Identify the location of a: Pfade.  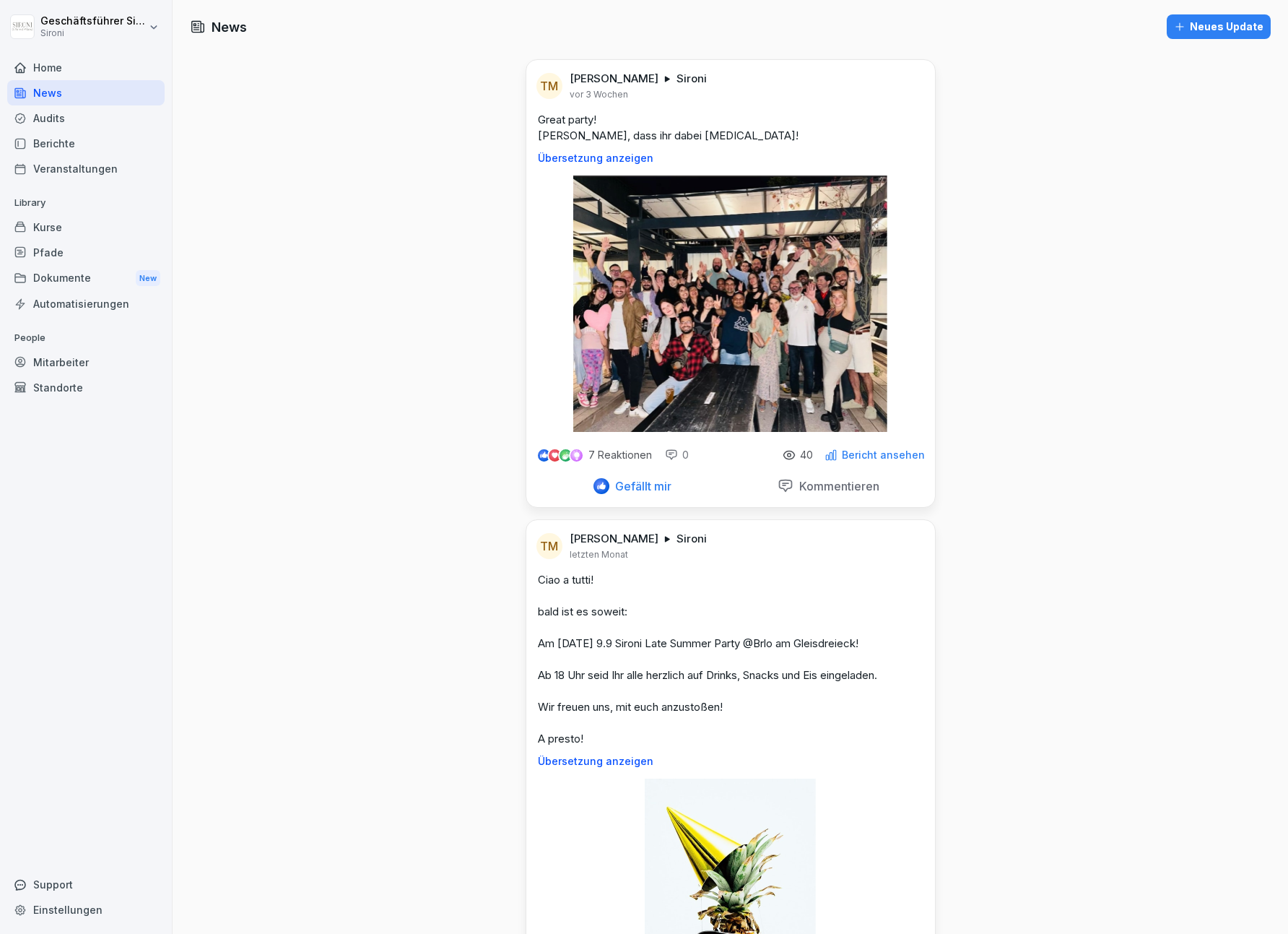
(86, 253).